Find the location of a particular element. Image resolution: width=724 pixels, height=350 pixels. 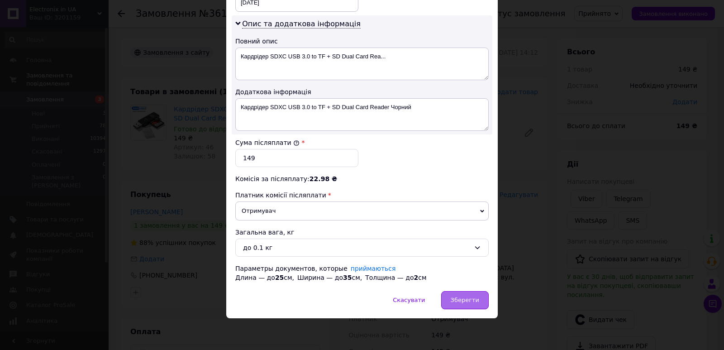

div: Комісія за післяплату: is located at coordinates (362, 179).